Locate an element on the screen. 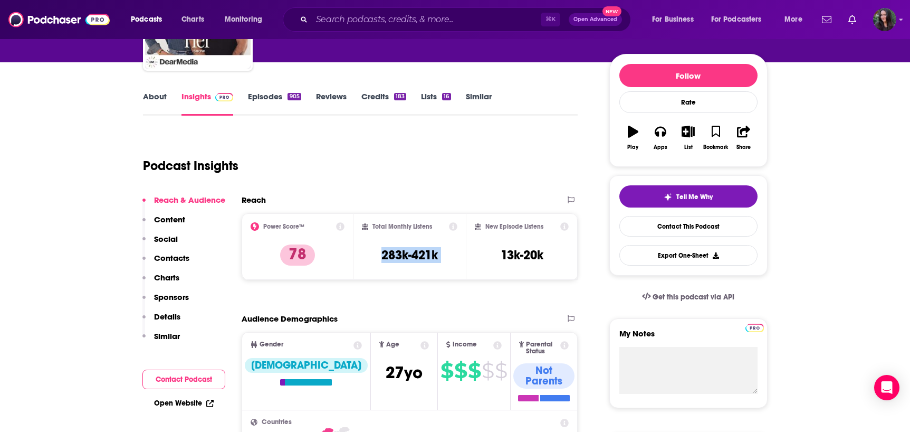 Image resolution: width=910 pixels, height=432 pixels. h2: Audience Demographics is located at coordinates (290, 318).